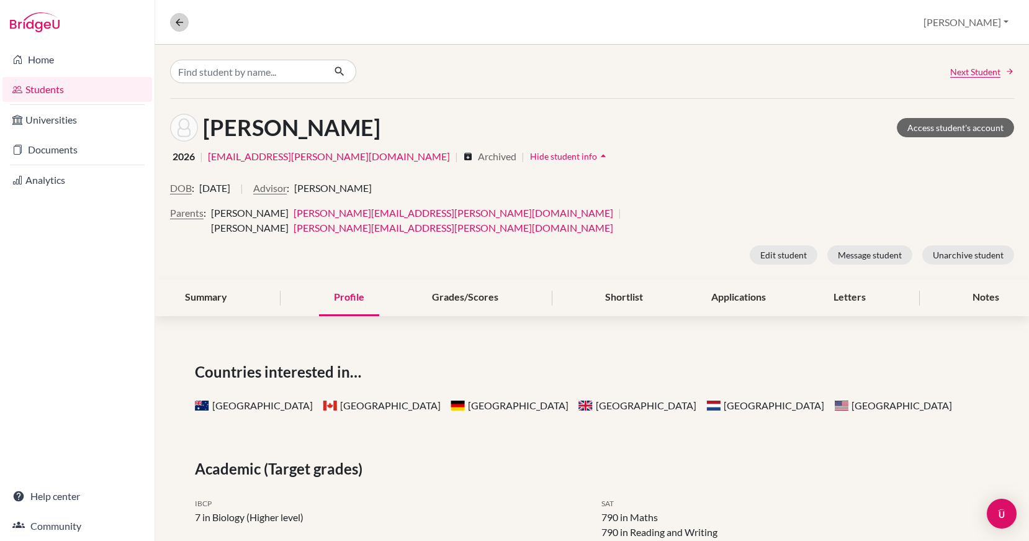  Describe the element at coordinates (986, 297) in the screenshot. I see `div: Notes` at that location.